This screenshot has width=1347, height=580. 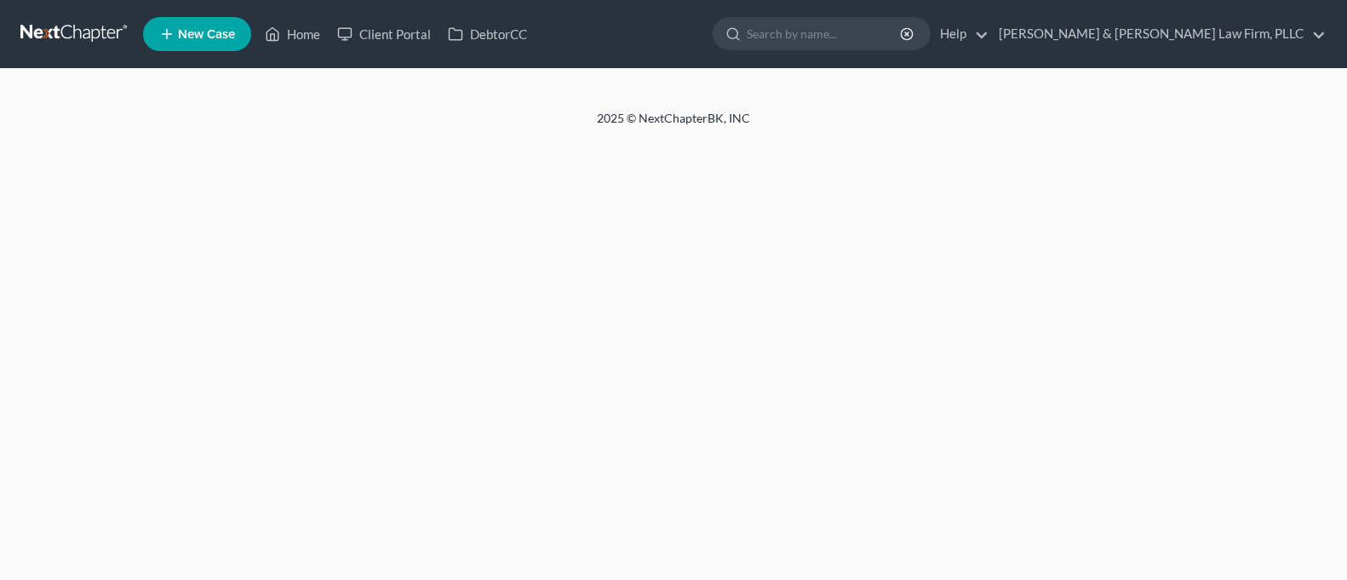 What do you see at coordinates (487, 34) in the screenshot?
I see `a: DebtorCC` at bounding box center [487, 34].